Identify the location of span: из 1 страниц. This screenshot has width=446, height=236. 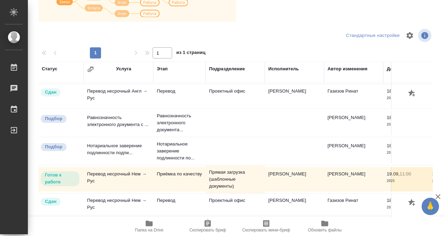
(191, 53).